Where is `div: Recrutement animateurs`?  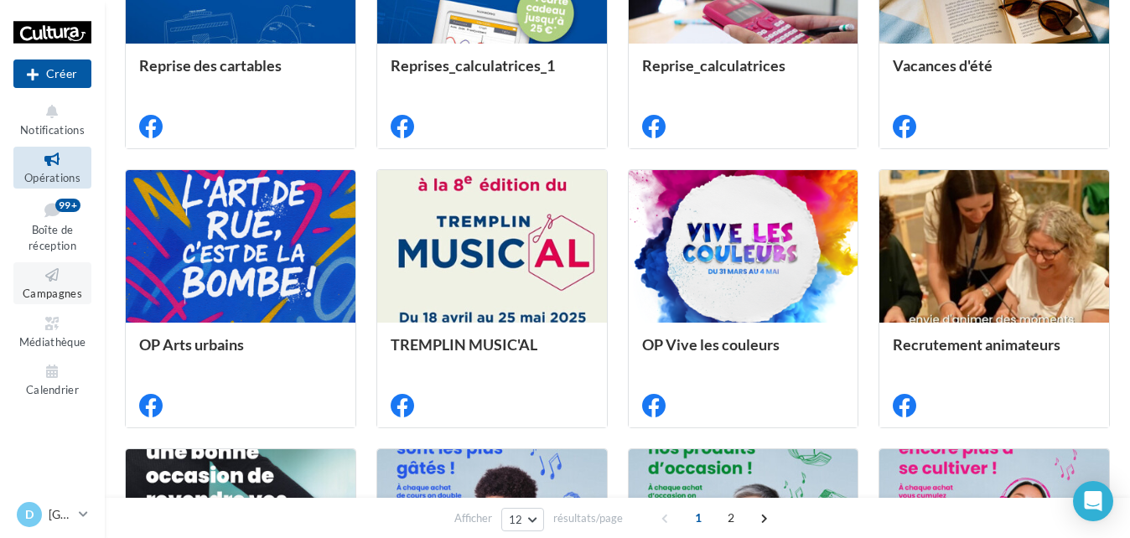
div: Recrutement animateurs is located at coordinates (994, 353).